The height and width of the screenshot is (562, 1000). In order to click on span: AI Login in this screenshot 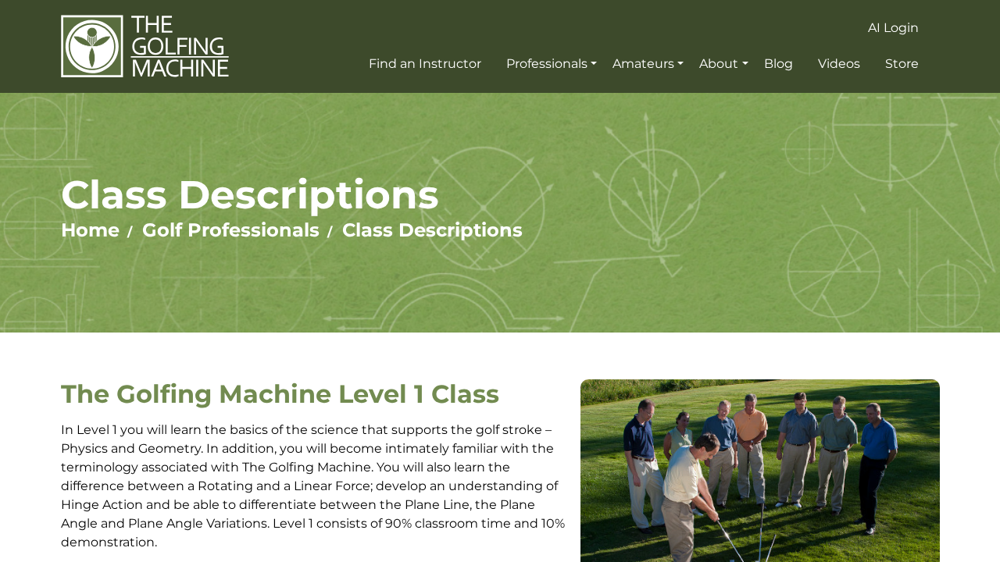, I will do `click(893, 27)`.